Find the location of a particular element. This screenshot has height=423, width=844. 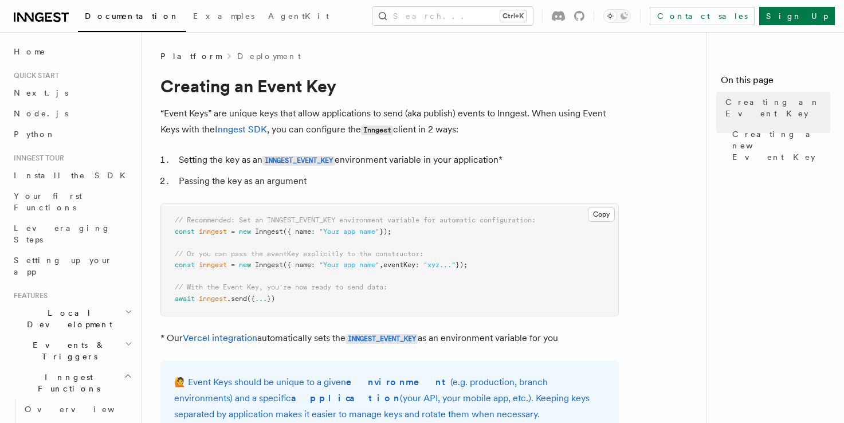

span: Inngest Functions is located at coordinates (66, 383).